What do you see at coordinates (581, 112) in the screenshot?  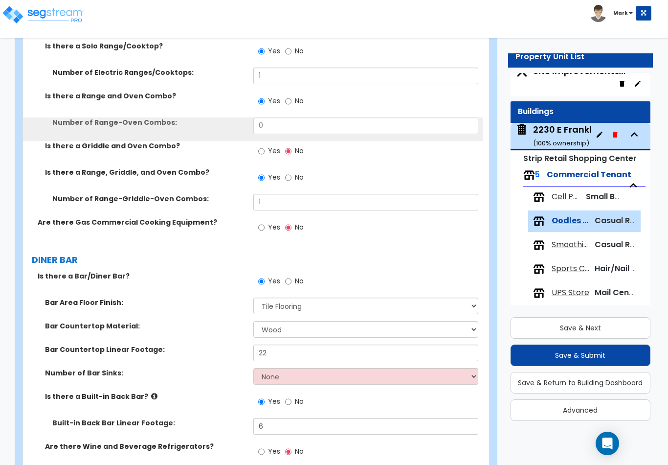 I see `div: Buildings` at bounding box center [581, 112].